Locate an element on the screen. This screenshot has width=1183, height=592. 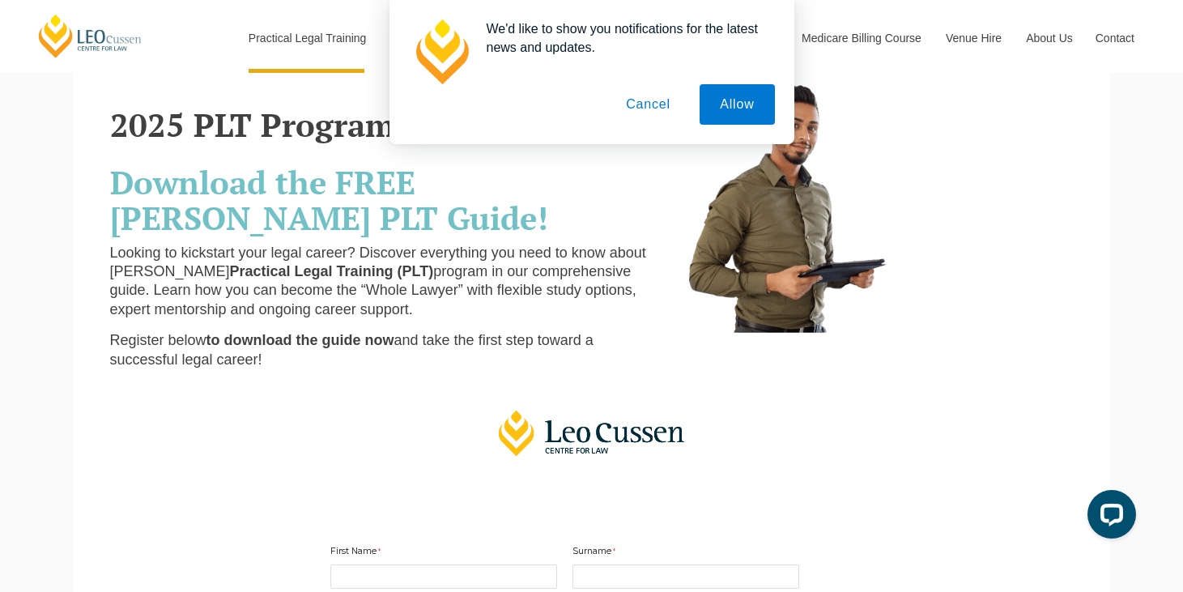
label: First Name is located at coordinates (357, 553).